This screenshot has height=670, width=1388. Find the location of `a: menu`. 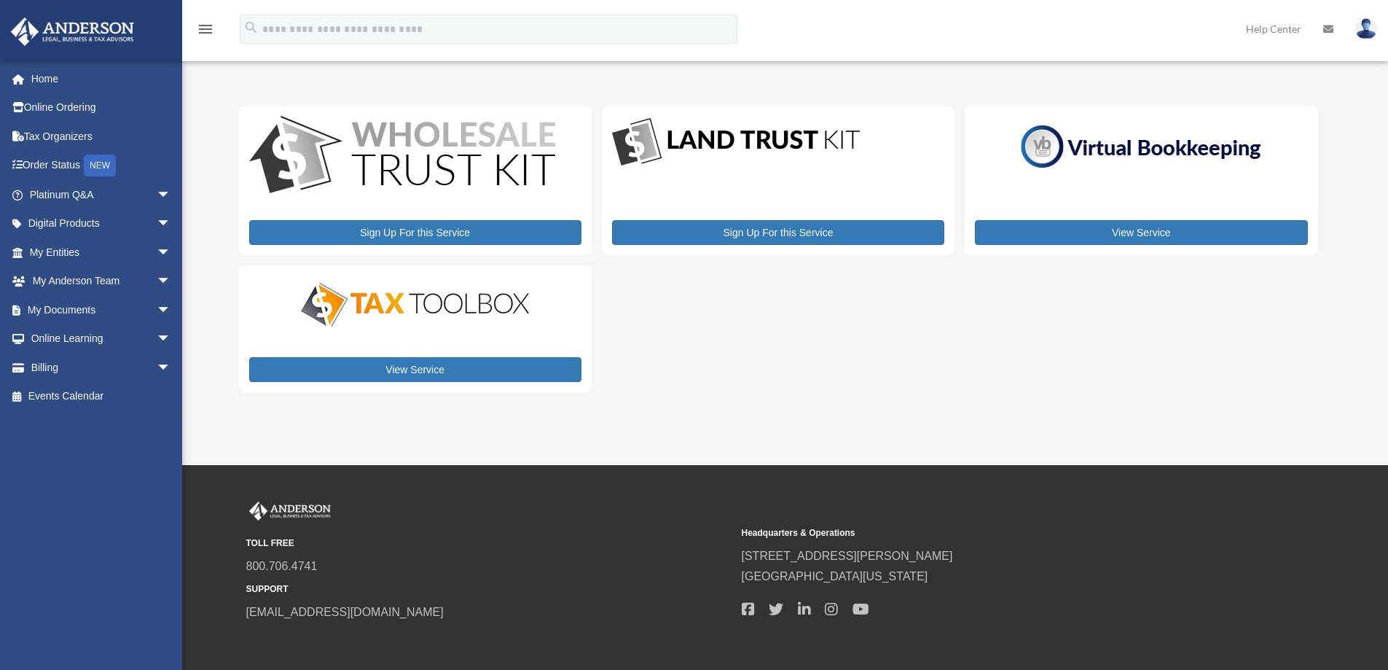

a: menu is located at coordinates (205, 31).